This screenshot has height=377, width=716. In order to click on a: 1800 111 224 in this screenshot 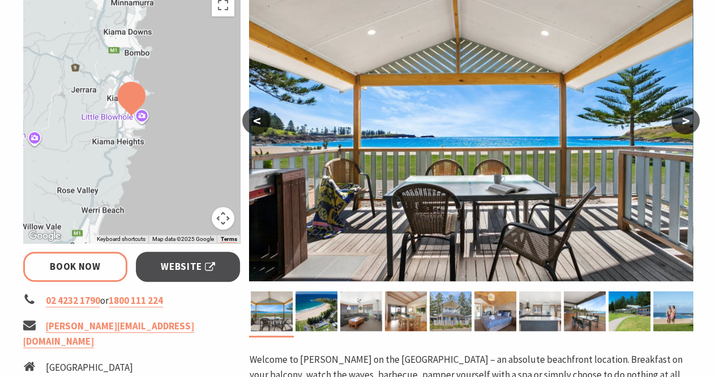, I will do `click(136, 300)`.